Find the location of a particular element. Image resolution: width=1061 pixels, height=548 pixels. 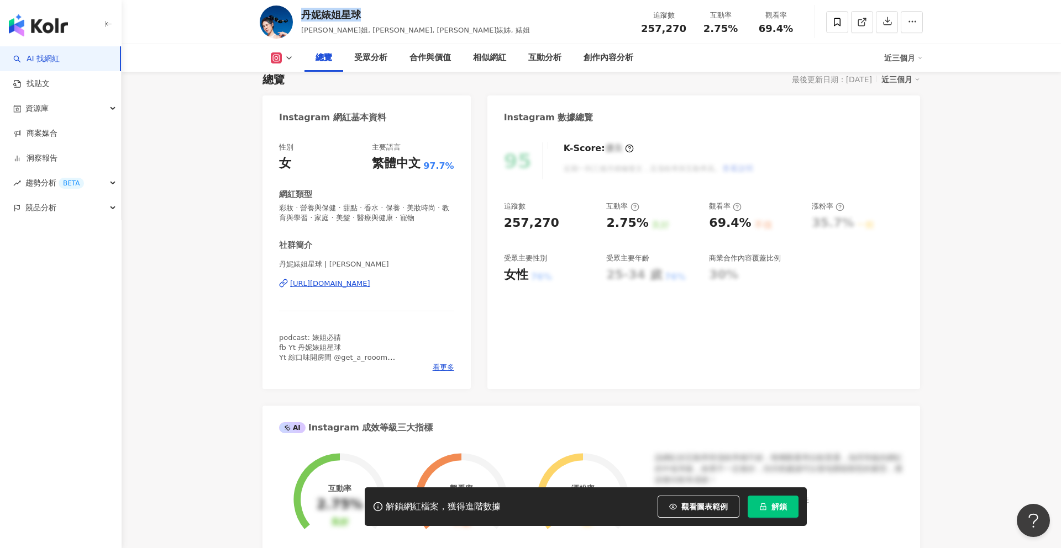

div: 257,270 is located at coordinates (531, 223).